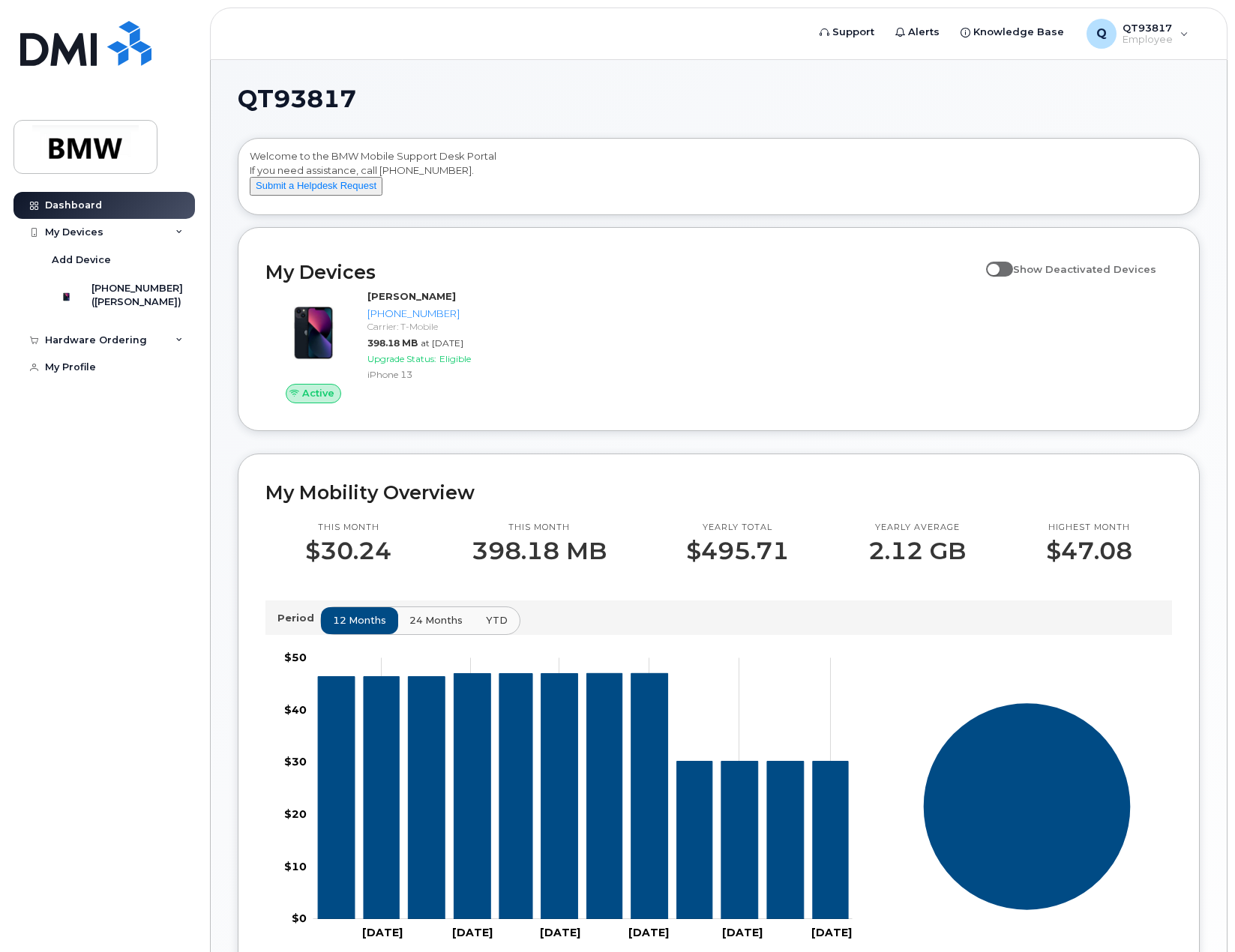 The height and width of the screenshot is (952, 1235). Describe the element at coordinates (539, 551) in the screenshot. I see `p: 398.18 MB` at that location.